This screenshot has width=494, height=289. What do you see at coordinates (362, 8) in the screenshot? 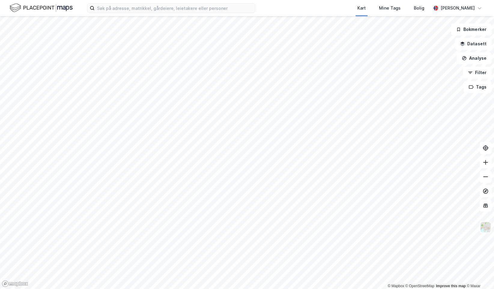
I see `div: Kart` at bounding box center [362, 8].